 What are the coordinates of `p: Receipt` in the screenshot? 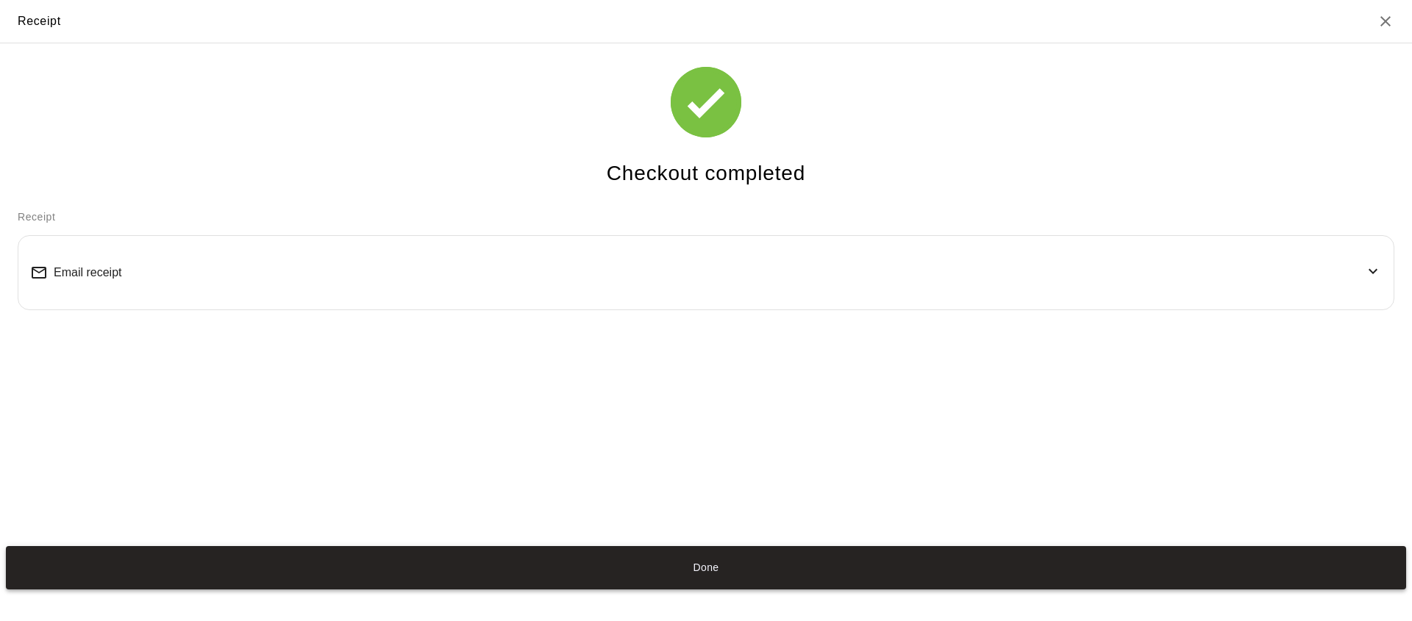 It's located at (706, 217).